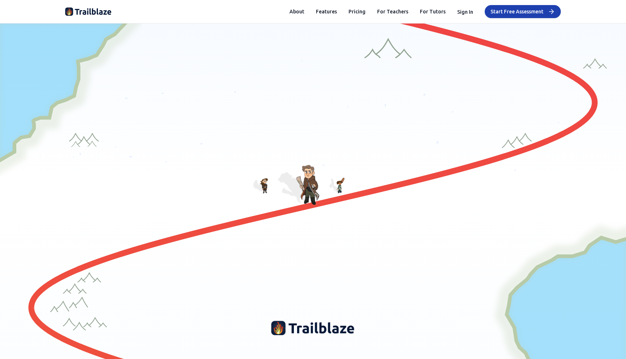  What do you see at coordinates (465, 12) in the screenshot?
I see `button: Sign In` at bounding box center [465, 12].